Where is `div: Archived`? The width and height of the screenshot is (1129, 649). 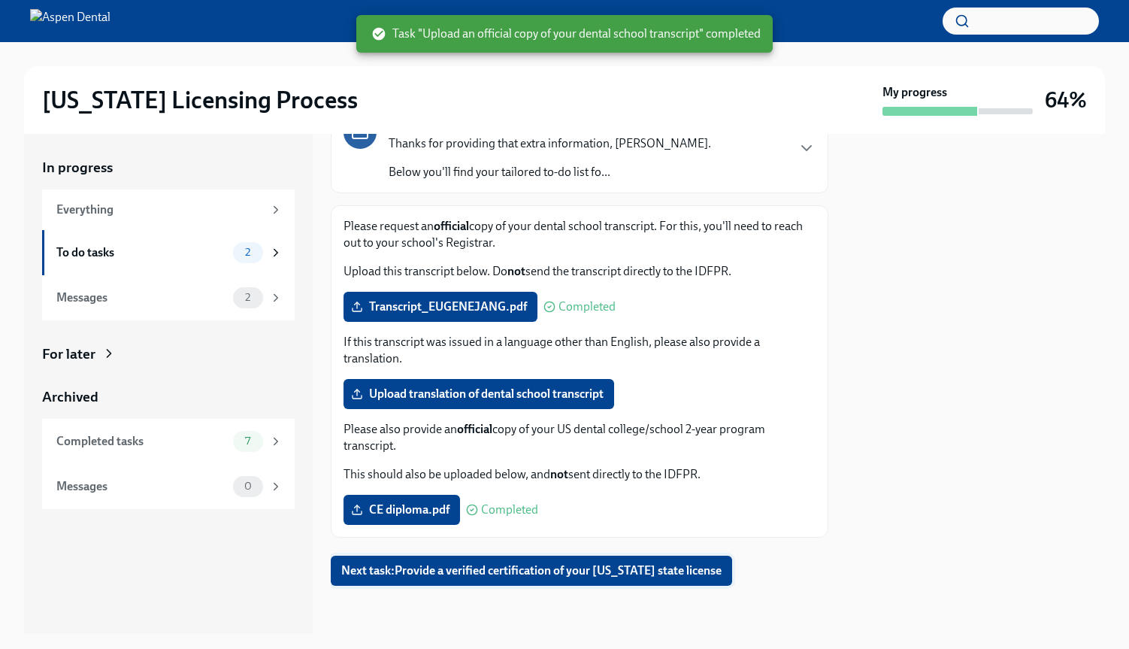 div: Archived is located at coordinates (168, 397).